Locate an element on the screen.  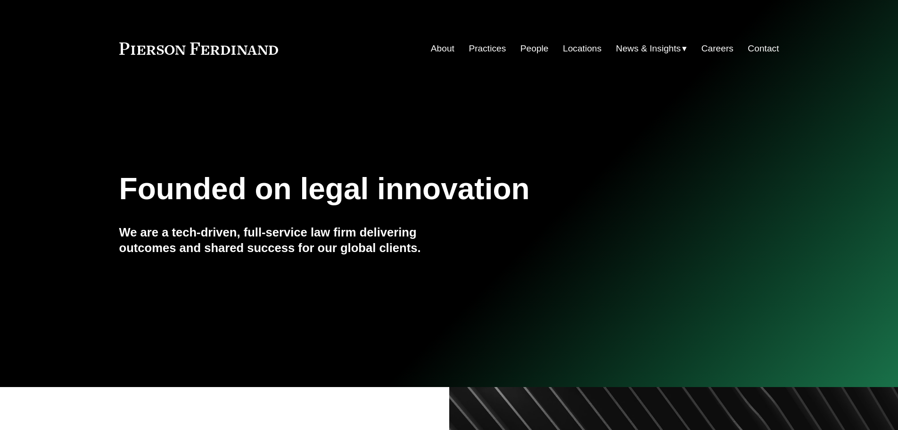
a: Contact is located at coordinates (763, 49).